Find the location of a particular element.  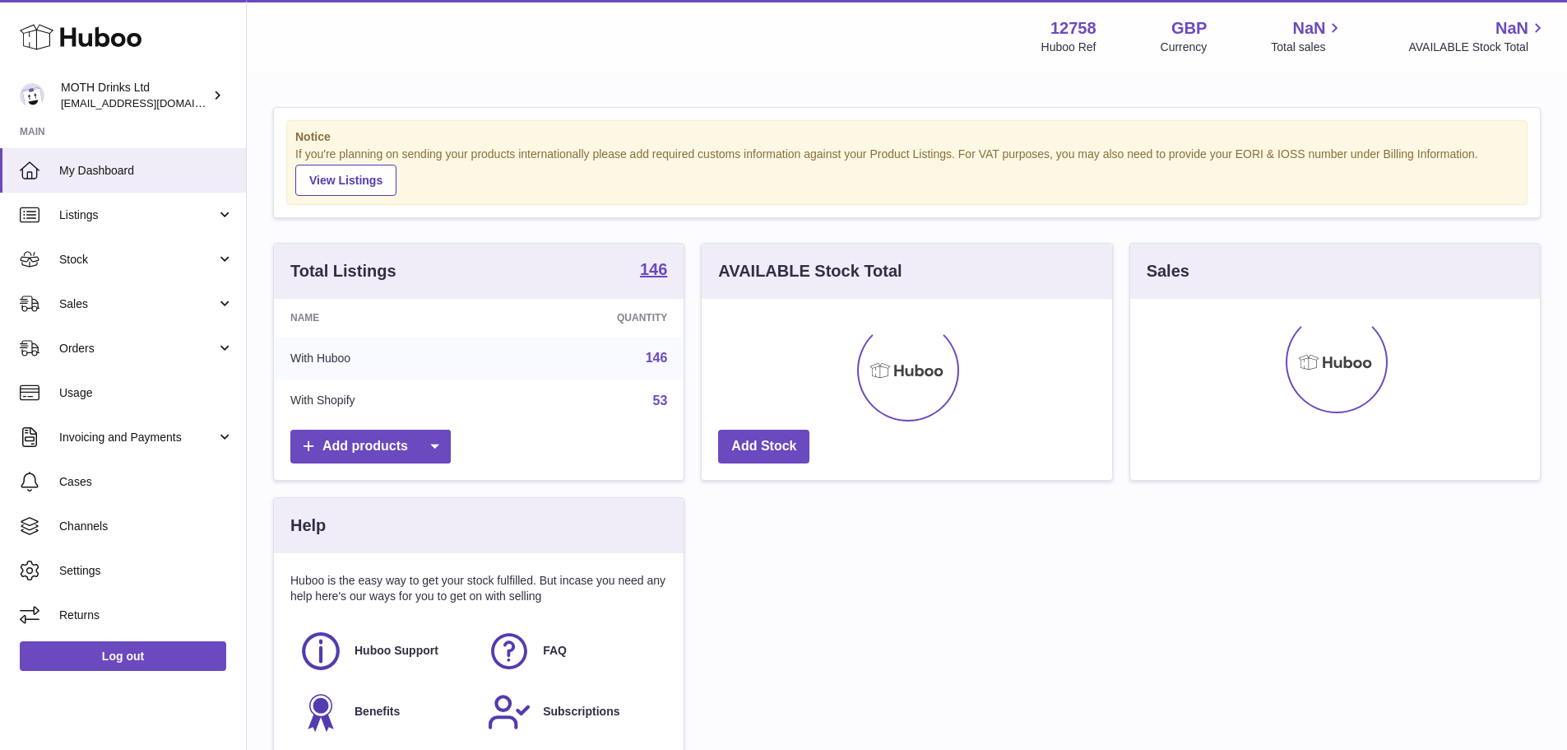

strong: 146 is located at coordinates (653, 269).